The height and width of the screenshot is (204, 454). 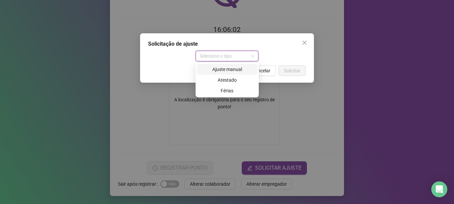 What do you see at coordinates (261, 71) in the screenshot?
I see `span: Cancelar` at bounding box center [261, 71].